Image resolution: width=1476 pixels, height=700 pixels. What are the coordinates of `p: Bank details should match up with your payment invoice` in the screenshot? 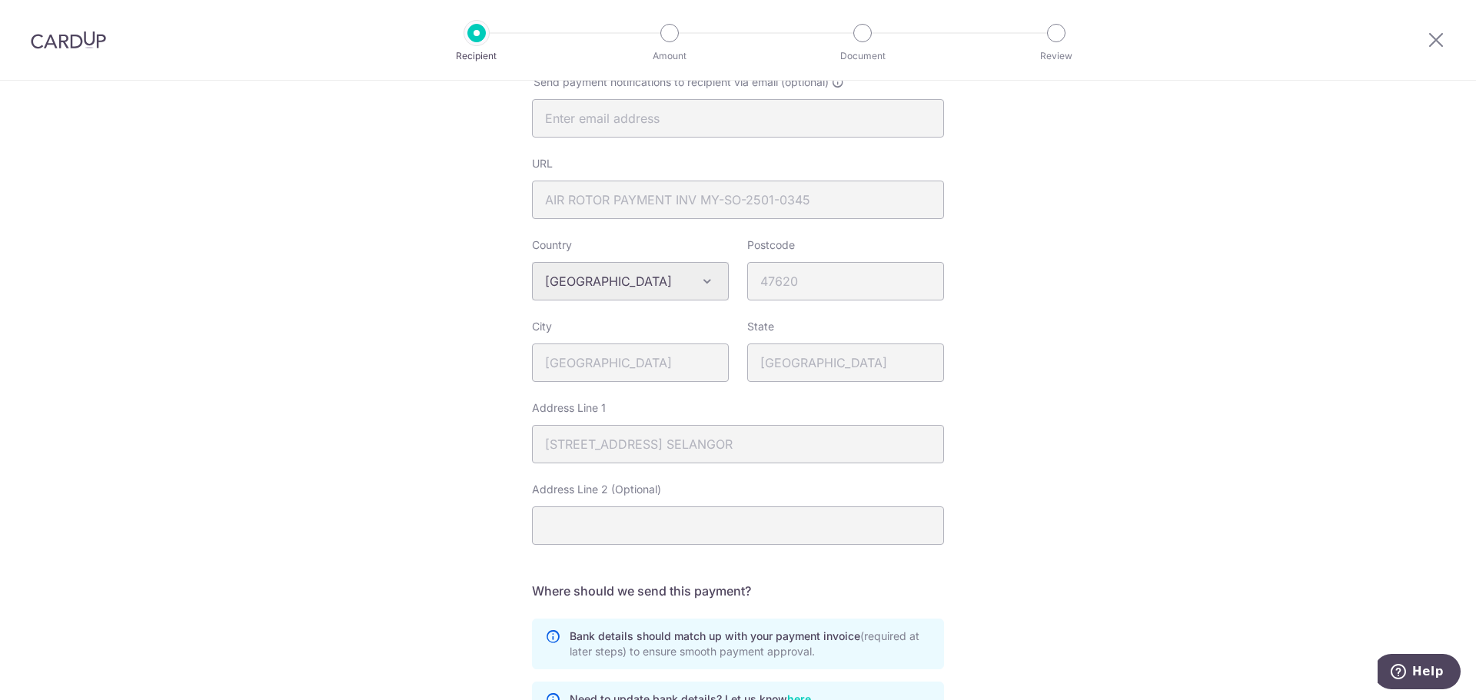 It's located at (750, 644).